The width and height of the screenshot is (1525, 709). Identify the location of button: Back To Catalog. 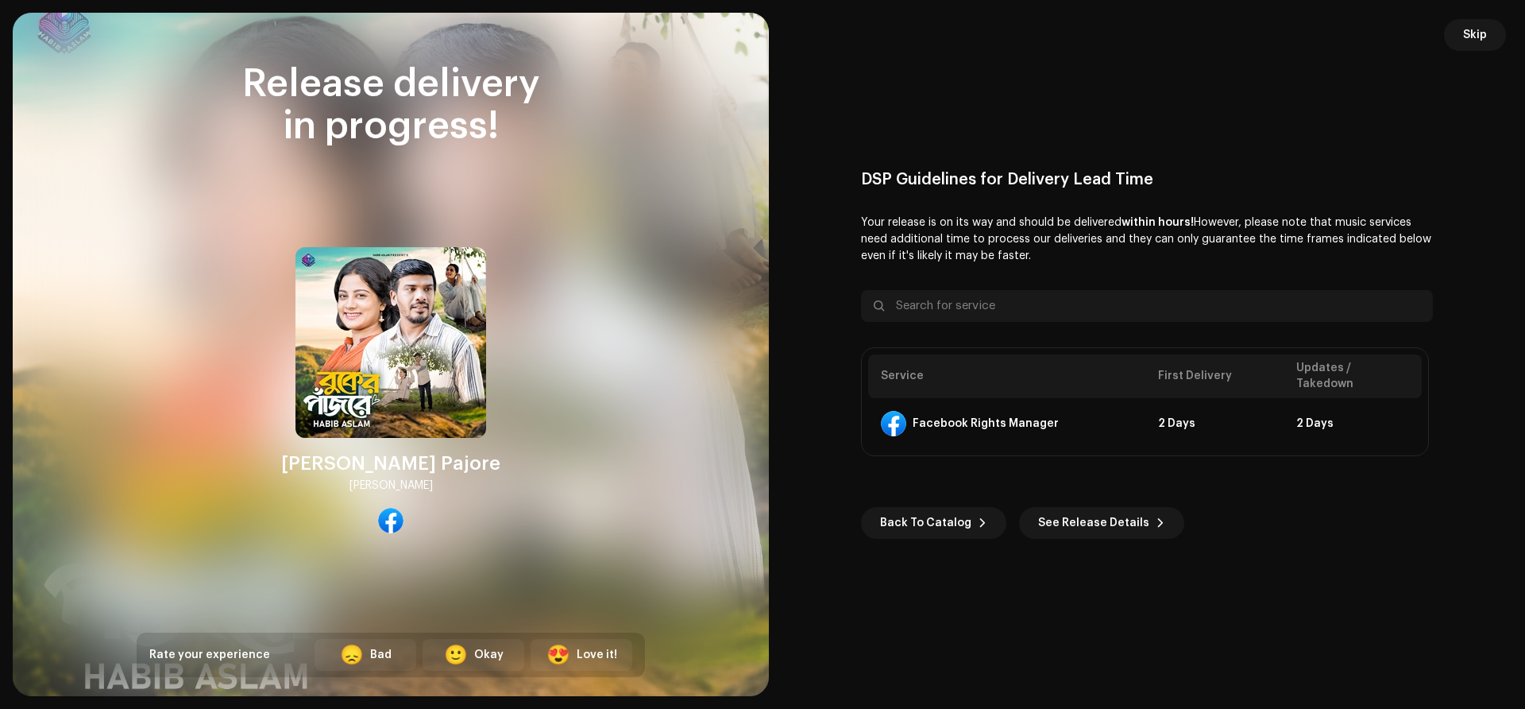
(934, 523).